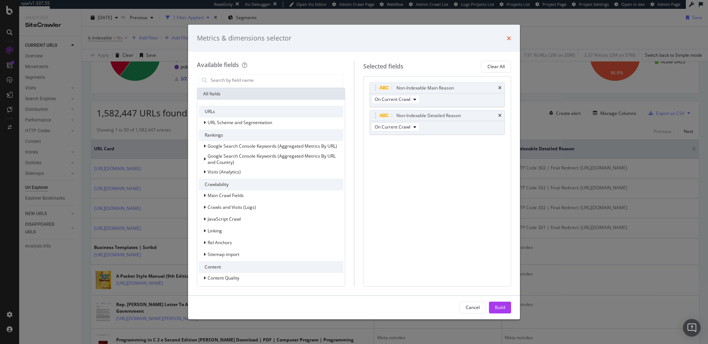 The height and width of the screenshot is (344, 708). What do you see at coordinates (496, 66) in the screenshot?
I see `div: Clear All` at bounding box center [496, 66].